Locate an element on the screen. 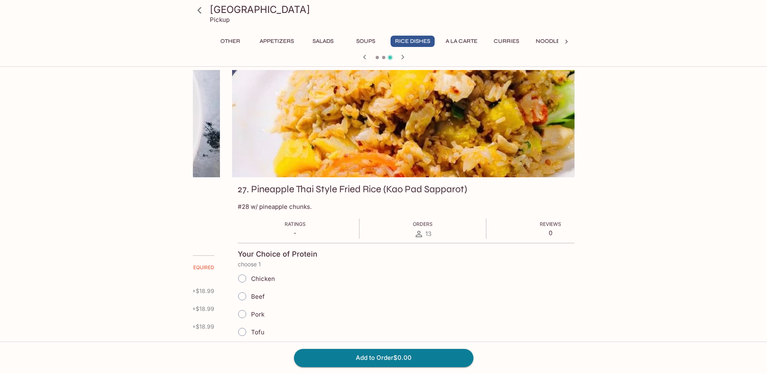 This screenshot has width=767, height=374. span: Pork is located at coordinates (258, 314).